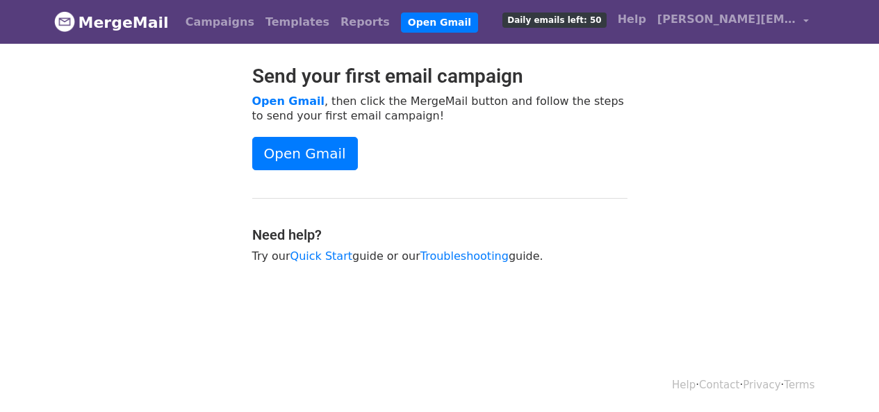  I want to click on p: , then click the MergeMail button and follow the steps to send your first email campaign!, so click(440, 108).